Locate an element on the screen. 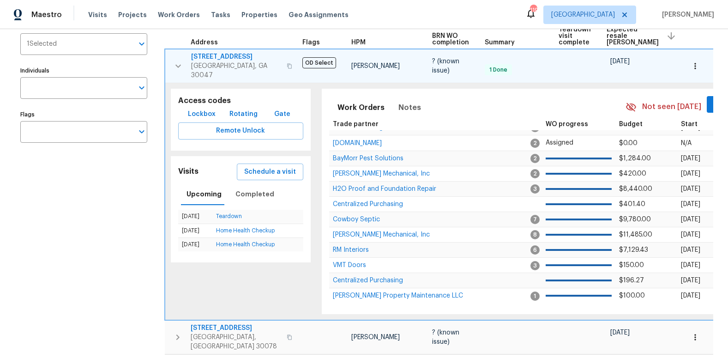 The image size is (728, 359). div: 119 is located at coordinates (533, 10).